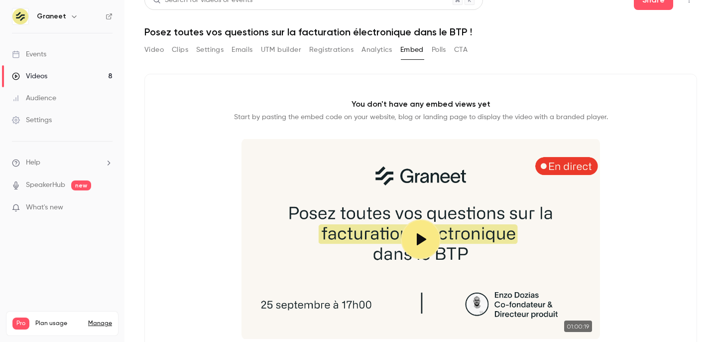  What do you see at coordinates (180, 50) in the screenshot?
I see `button: Clips` at bounding box center [180, 50].